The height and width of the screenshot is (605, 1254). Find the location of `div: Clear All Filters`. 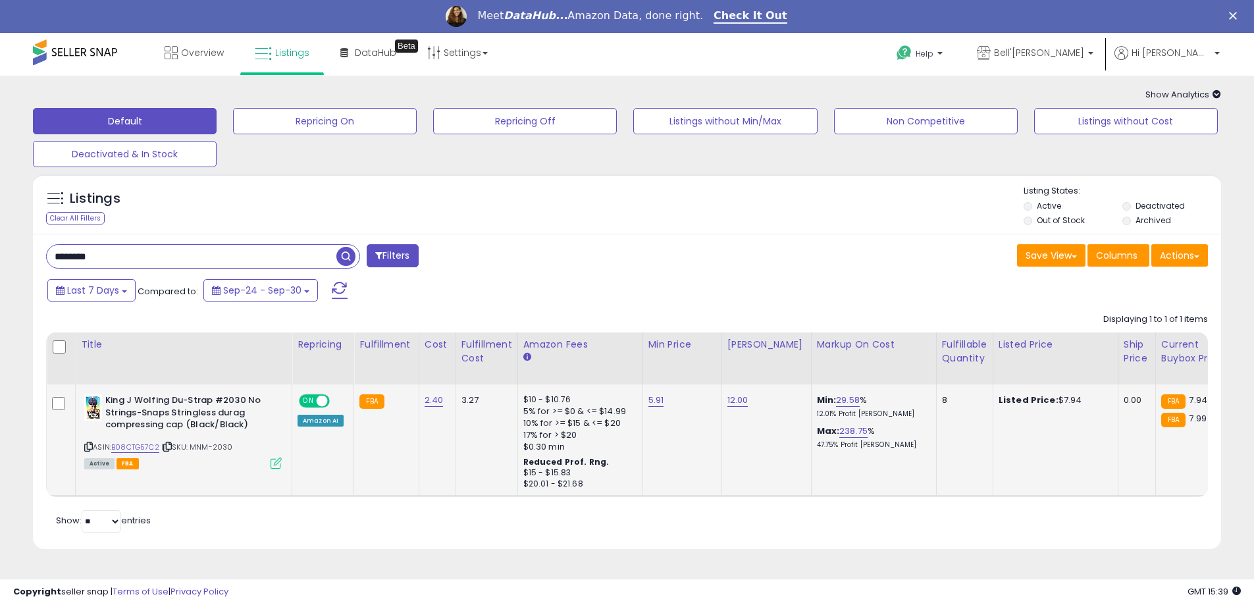

div: Clear All Filters is located at coordinates (75, 218).